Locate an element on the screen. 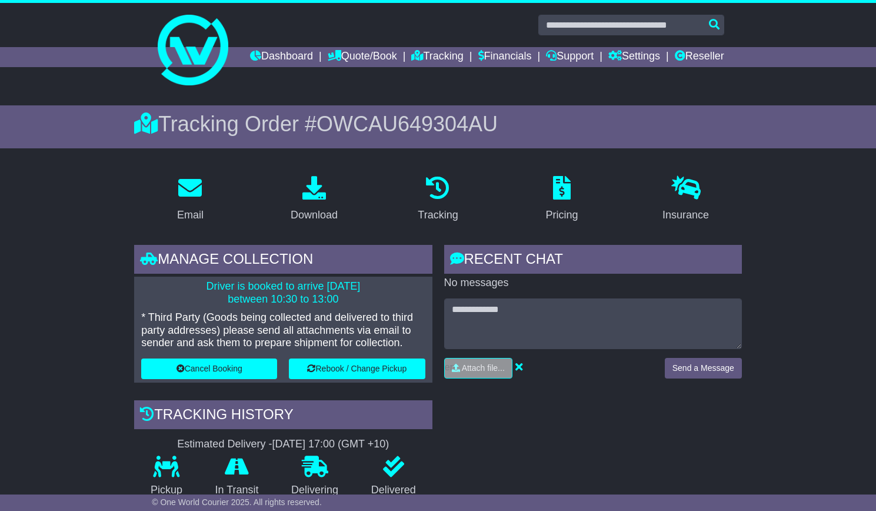  div: Tracking Order # is located at coordinates (438, 124).